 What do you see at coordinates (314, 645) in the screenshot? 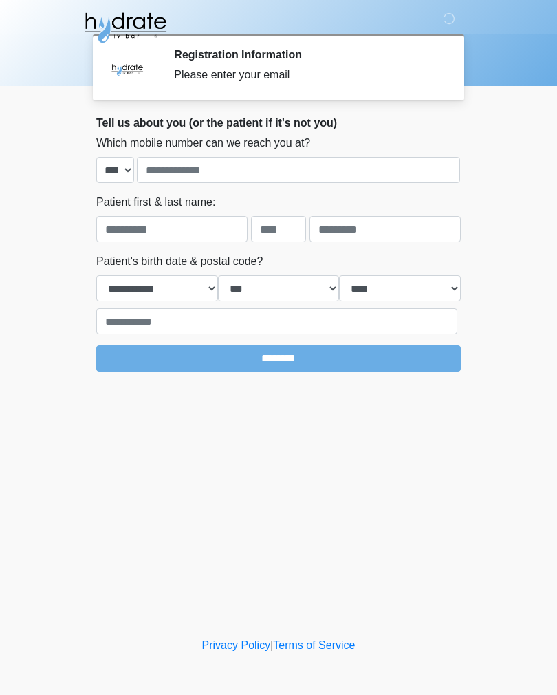
I see `a: Terms of Service` at bounding box center [314, 645].